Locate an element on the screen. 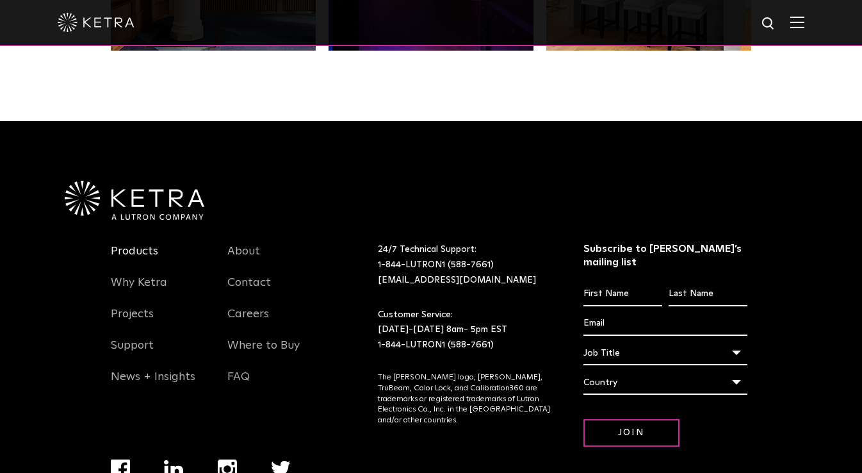  input: Email is located at coordinates (665, 323).